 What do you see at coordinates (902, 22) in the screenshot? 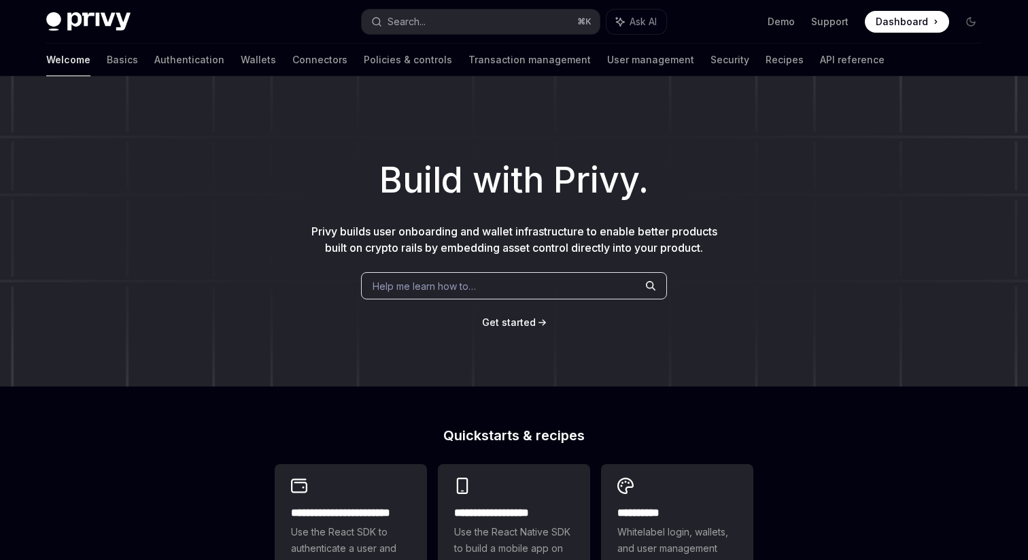
I see `span: Dashboard` at bounding box center [902, 22].